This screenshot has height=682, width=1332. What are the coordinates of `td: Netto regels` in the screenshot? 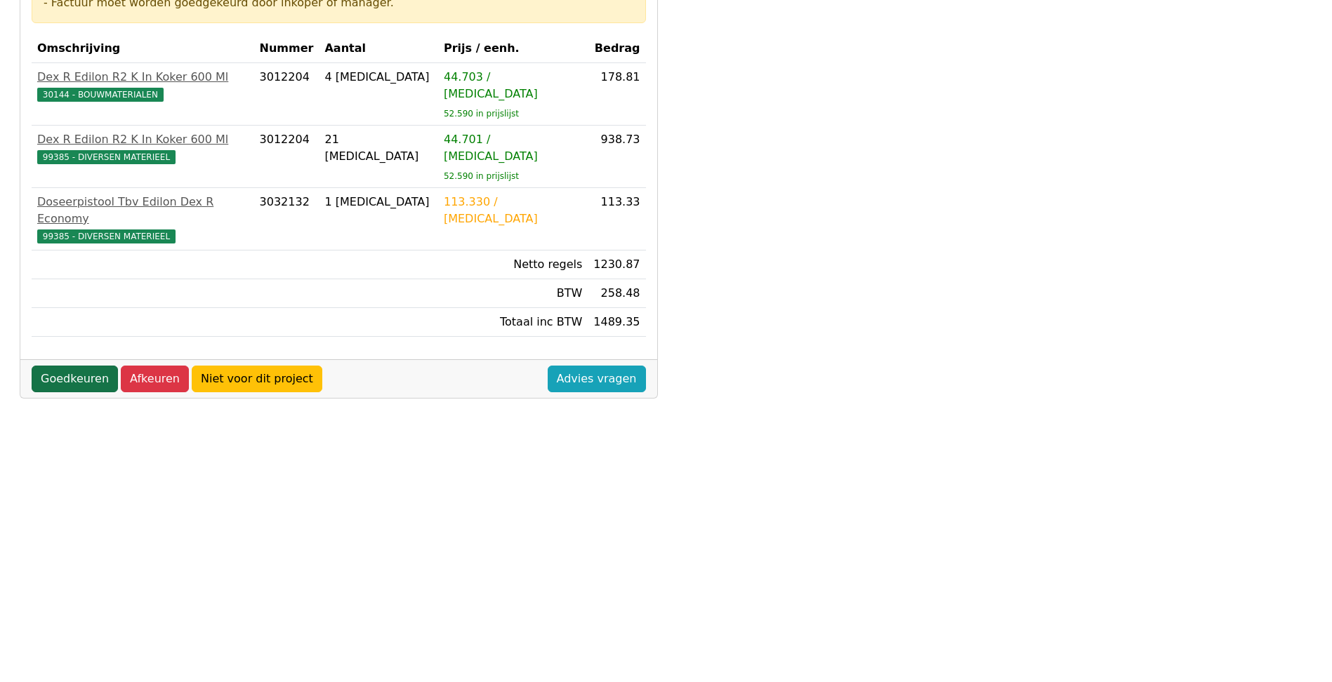 It's located at (512, 265).